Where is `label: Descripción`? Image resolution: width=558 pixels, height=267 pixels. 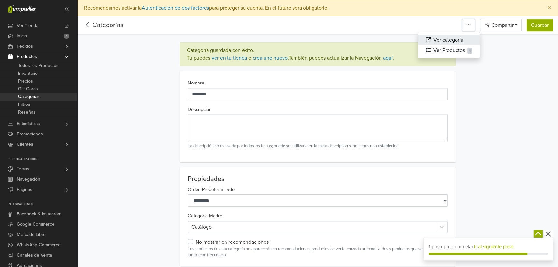 label: Descripción is located at coordinates (200, 110).